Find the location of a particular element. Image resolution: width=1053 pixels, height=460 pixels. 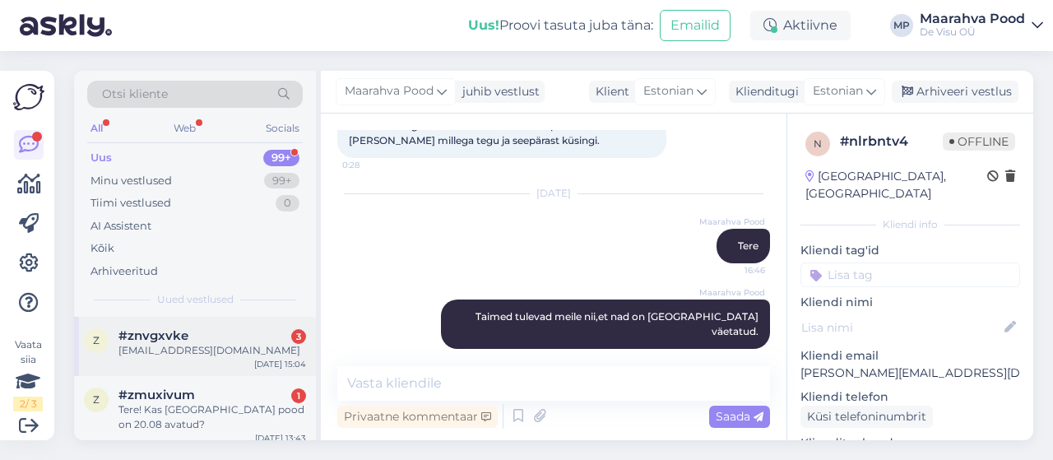

input: Lisa tag is located at coordinates (909, 275).